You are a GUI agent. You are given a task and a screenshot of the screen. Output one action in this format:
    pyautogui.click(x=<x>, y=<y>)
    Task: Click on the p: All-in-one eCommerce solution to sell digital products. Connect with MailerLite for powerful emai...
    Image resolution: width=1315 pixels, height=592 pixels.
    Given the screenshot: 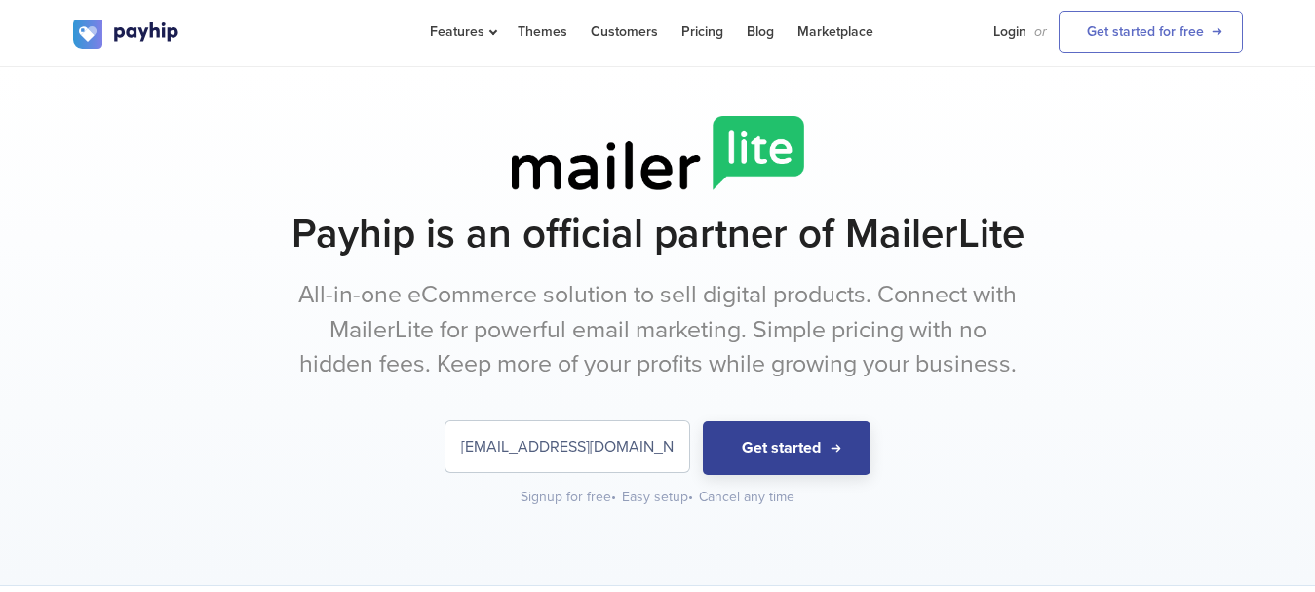 What is the action you would take?
    pyautogui.click(x=658, y=329)
    